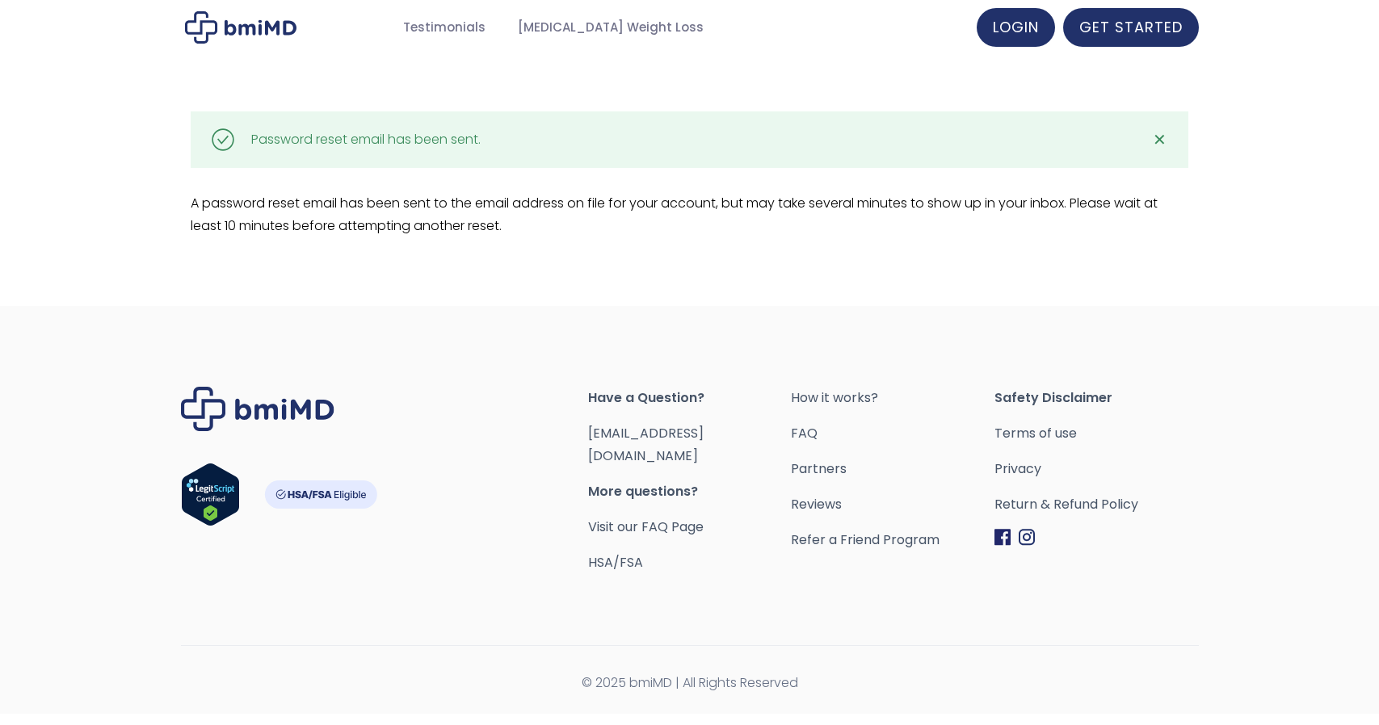 This screenshot has width=1379, height=725. Describe the element at coordinates (892, 434) in the screenshot. I see `a: FAQ` at that location.